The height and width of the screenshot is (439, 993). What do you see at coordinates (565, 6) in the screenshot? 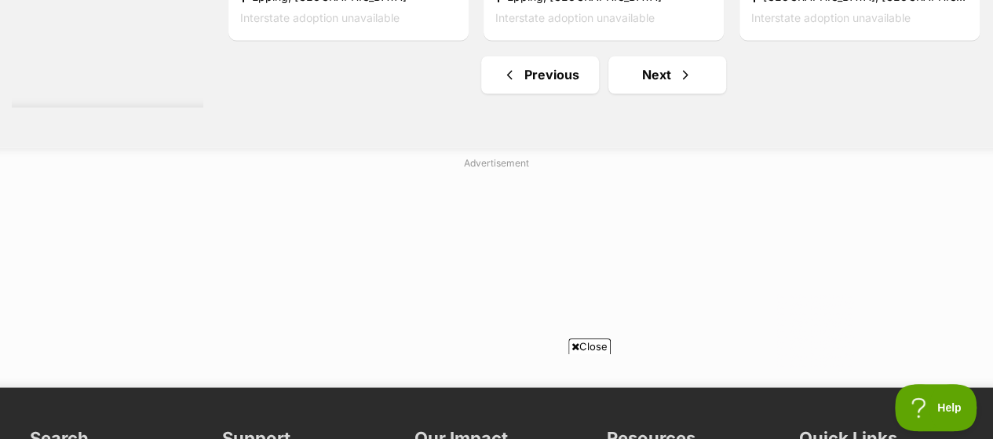
I see `img: adc.png` at bounding box center [565, 6].